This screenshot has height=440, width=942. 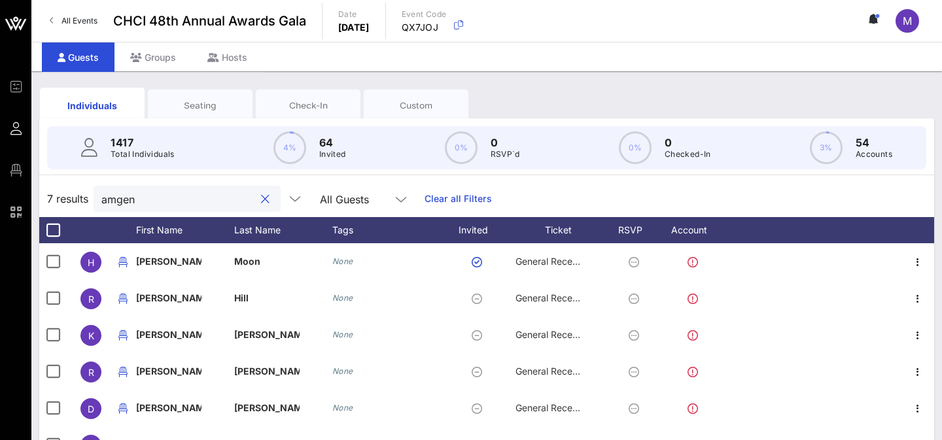 I want to click on span: K, so click(x=91, y=336).